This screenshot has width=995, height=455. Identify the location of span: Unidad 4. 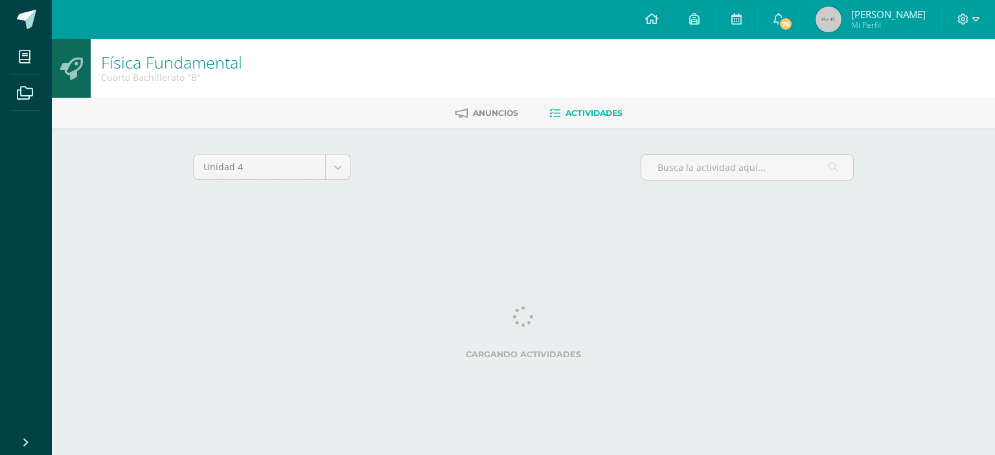
(259, 167).